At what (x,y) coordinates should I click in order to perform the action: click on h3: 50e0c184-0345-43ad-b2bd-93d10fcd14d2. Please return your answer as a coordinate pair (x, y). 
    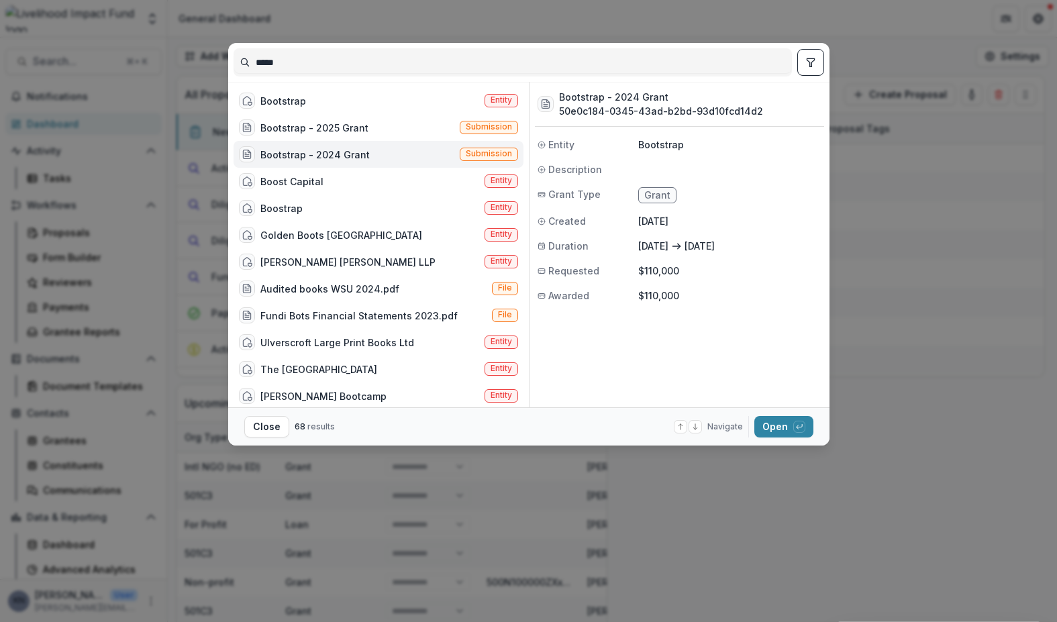
    Looking at the image, I should click on (661, 111).